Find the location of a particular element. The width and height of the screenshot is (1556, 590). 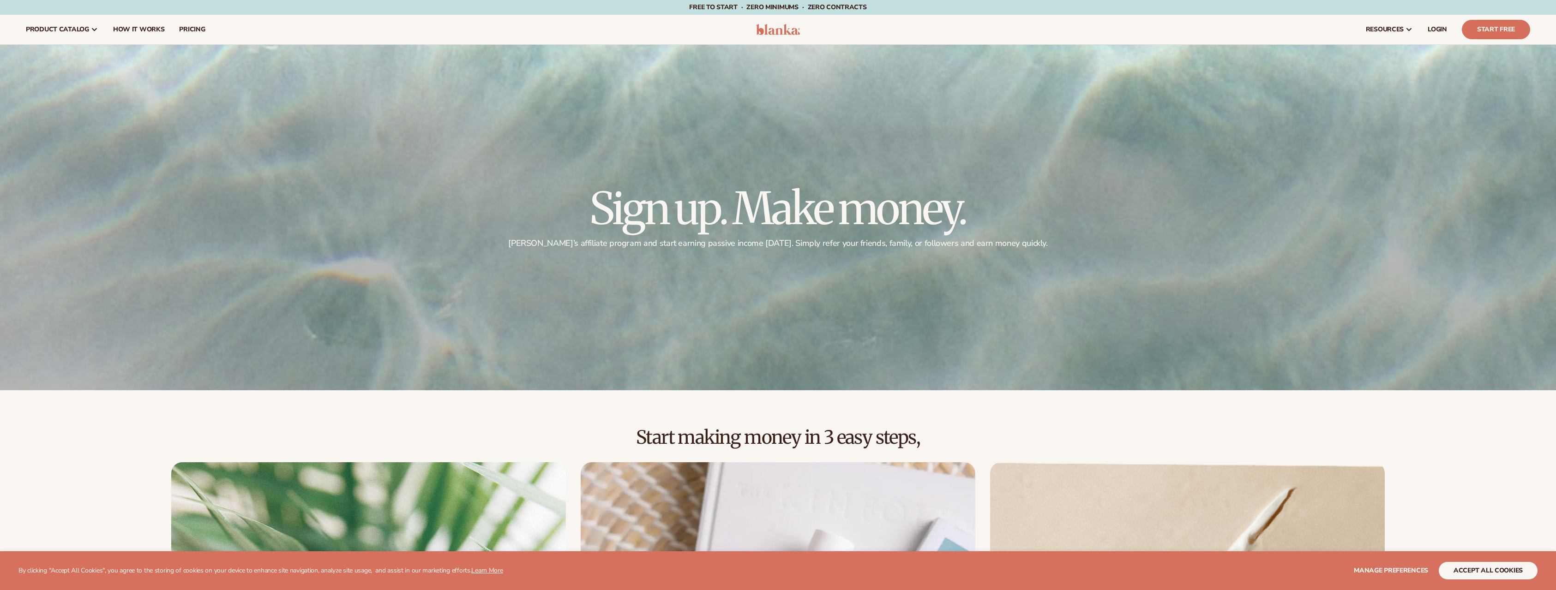

a: LOGIN is located at coordinates (1437, 30).